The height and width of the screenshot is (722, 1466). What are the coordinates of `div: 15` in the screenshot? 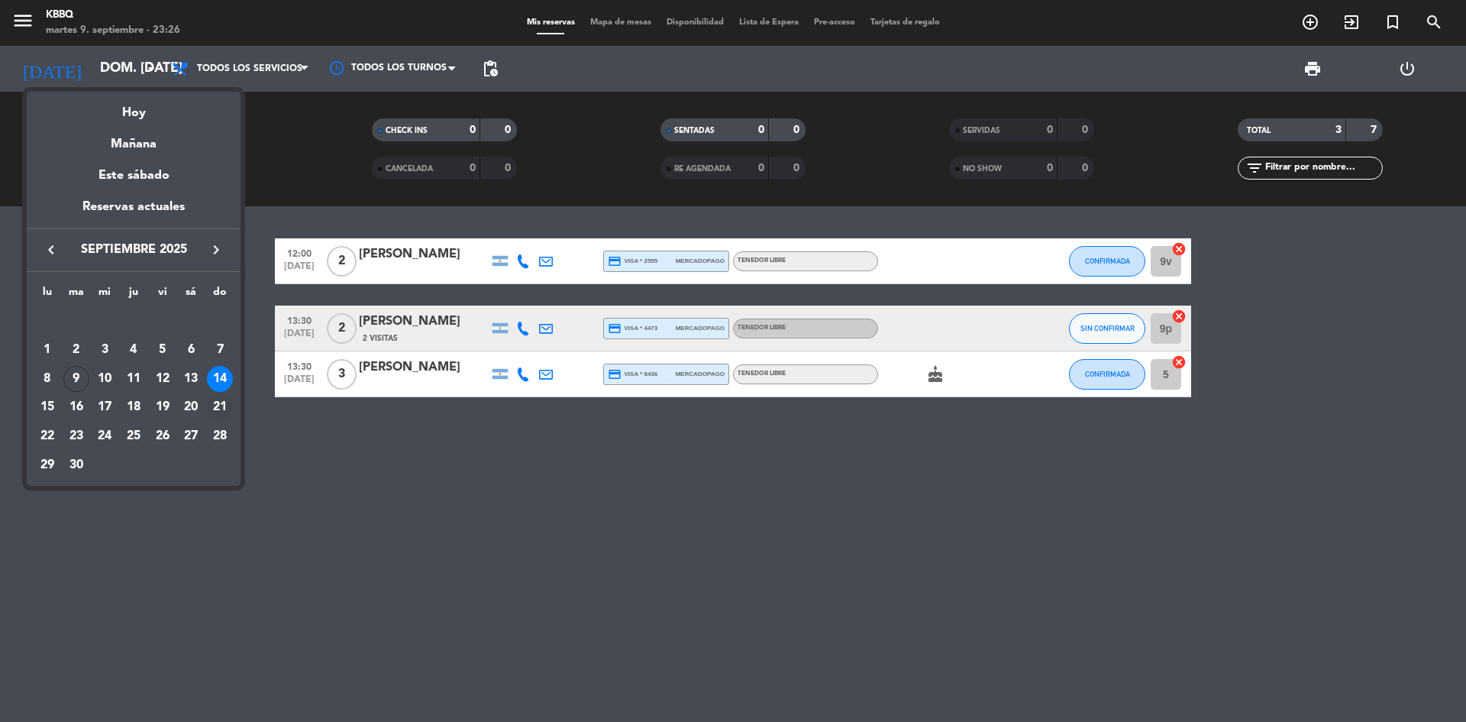 It's located at (47, 407).